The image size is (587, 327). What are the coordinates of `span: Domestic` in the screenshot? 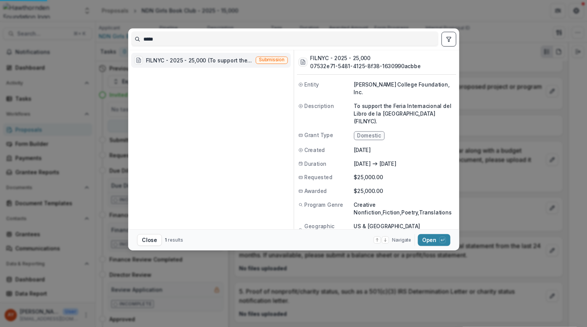 It's located at (369, 135).